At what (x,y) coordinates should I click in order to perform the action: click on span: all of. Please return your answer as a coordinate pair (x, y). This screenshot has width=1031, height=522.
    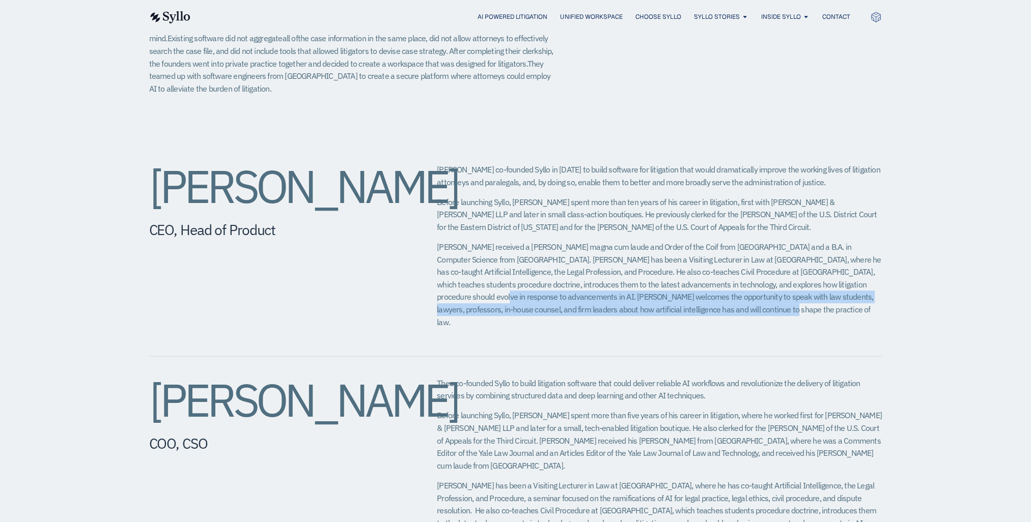
    Looking at the image, I should click on (290, 38).